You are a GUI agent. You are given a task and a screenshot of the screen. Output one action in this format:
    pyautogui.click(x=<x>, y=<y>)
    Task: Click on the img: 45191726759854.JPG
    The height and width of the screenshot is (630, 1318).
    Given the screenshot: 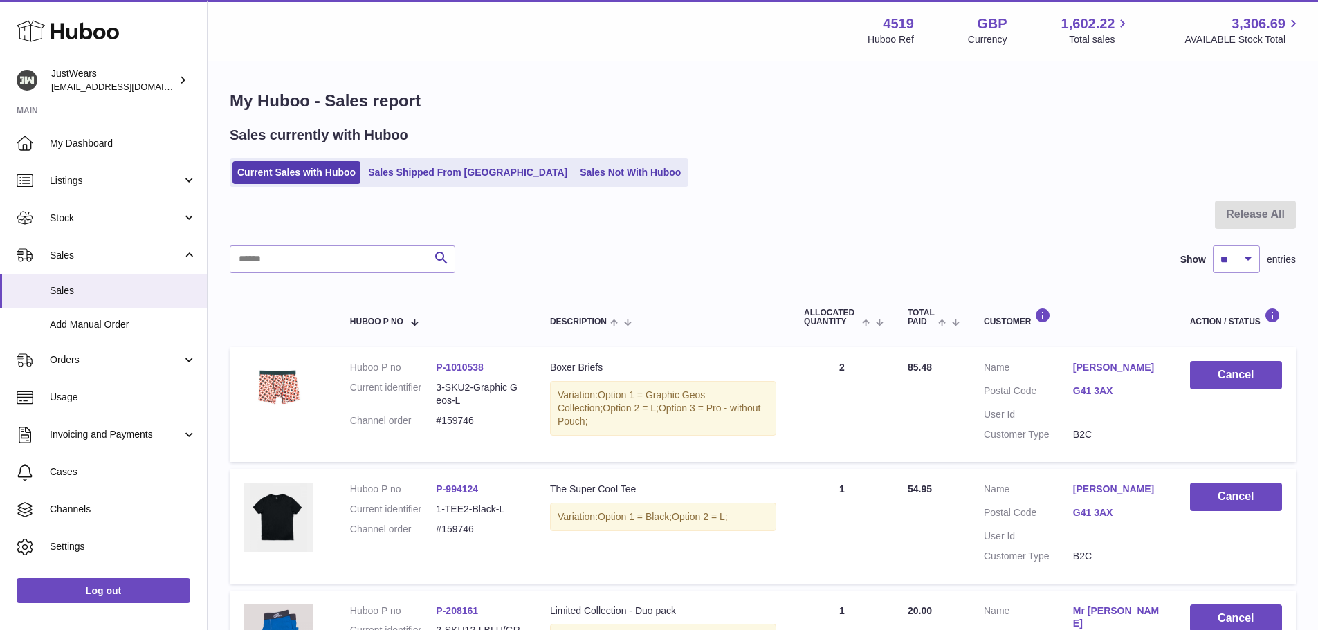 What is the action you would take?
    pyautogui.click(x=278, y=384)
    